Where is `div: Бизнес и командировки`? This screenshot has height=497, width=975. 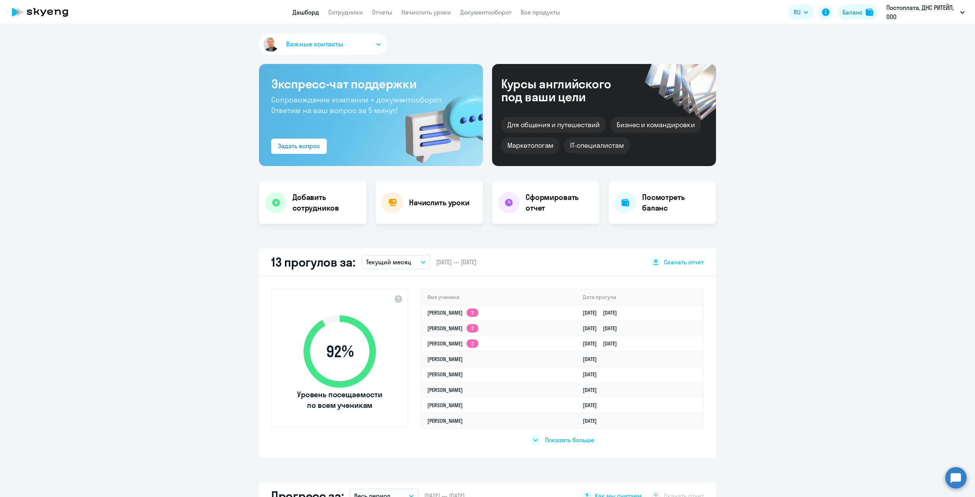 div: Бизнес и командировки is located at coordinates (656, 125).